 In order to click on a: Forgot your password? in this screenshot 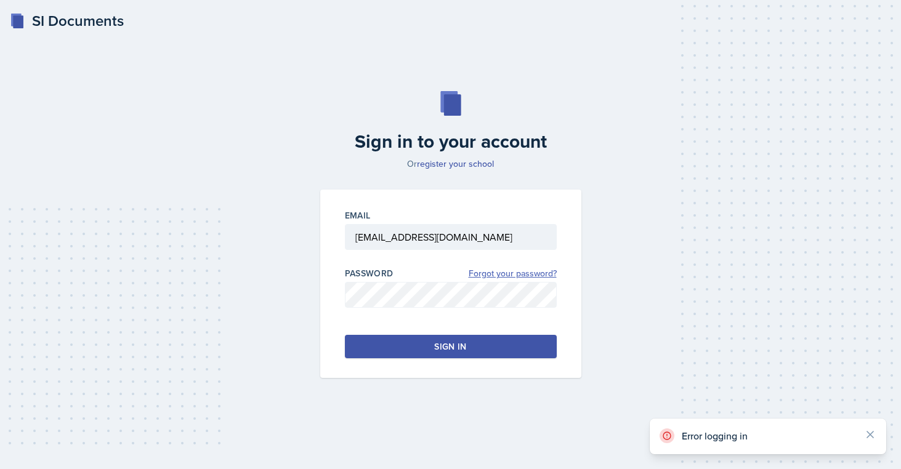, I will do `click(512, 273)`.